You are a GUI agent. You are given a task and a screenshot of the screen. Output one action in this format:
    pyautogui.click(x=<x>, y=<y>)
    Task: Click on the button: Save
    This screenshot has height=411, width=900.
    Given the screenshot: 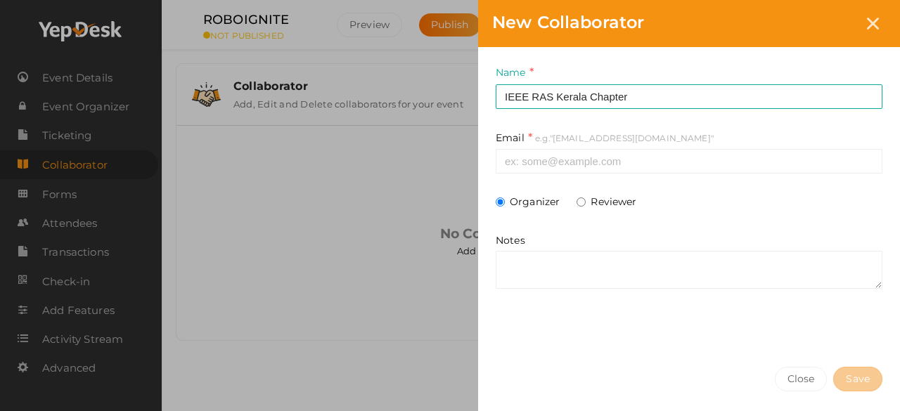 What is the action you would take?
    pyautogui.click(x=858, y=379)
    